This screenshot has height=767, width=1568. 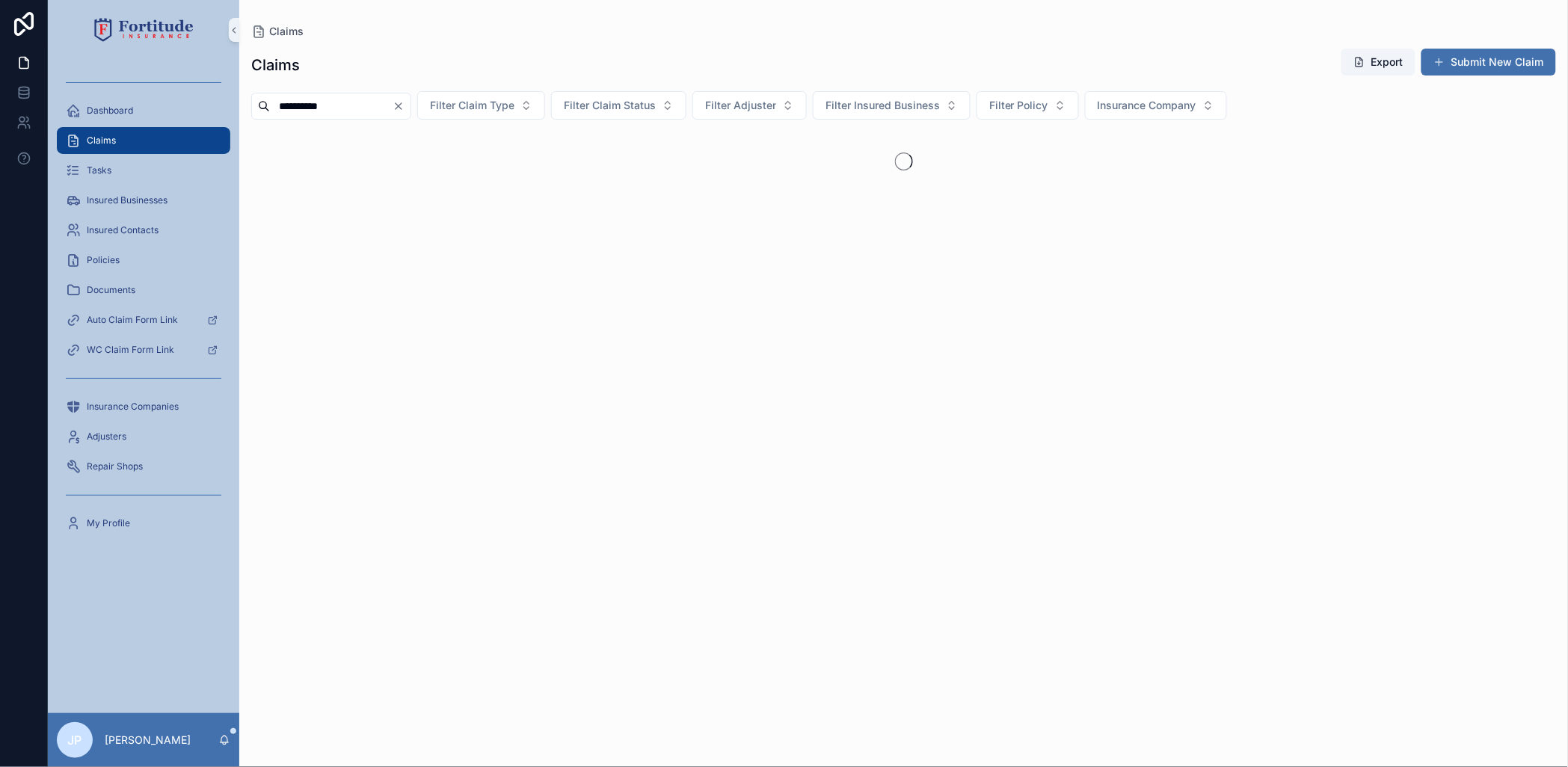 What do you see at coordinates (144, 30) in the screenshot?
I see `img: App logo` at bounding box center [144, 30].